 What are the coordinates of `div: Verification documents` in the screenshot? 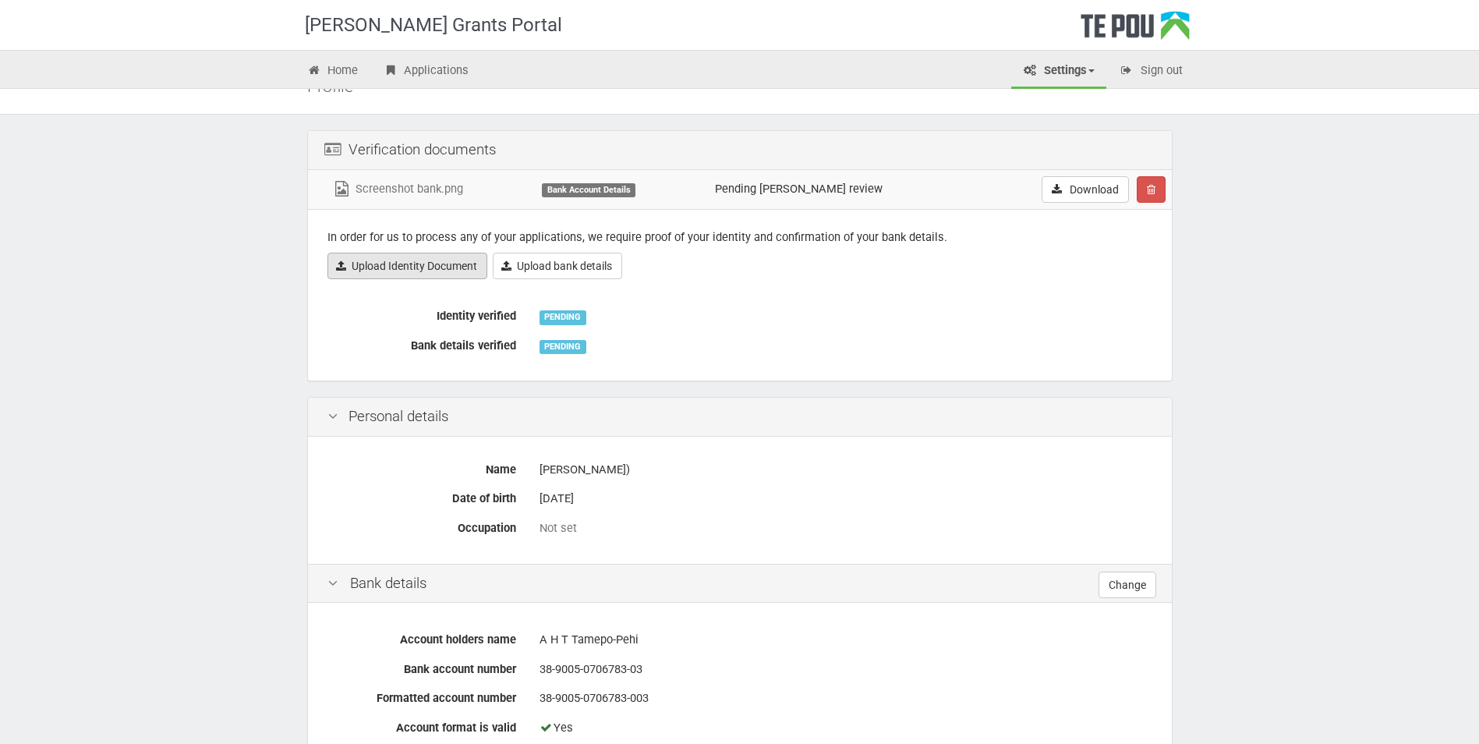 It's located at (740, 150).